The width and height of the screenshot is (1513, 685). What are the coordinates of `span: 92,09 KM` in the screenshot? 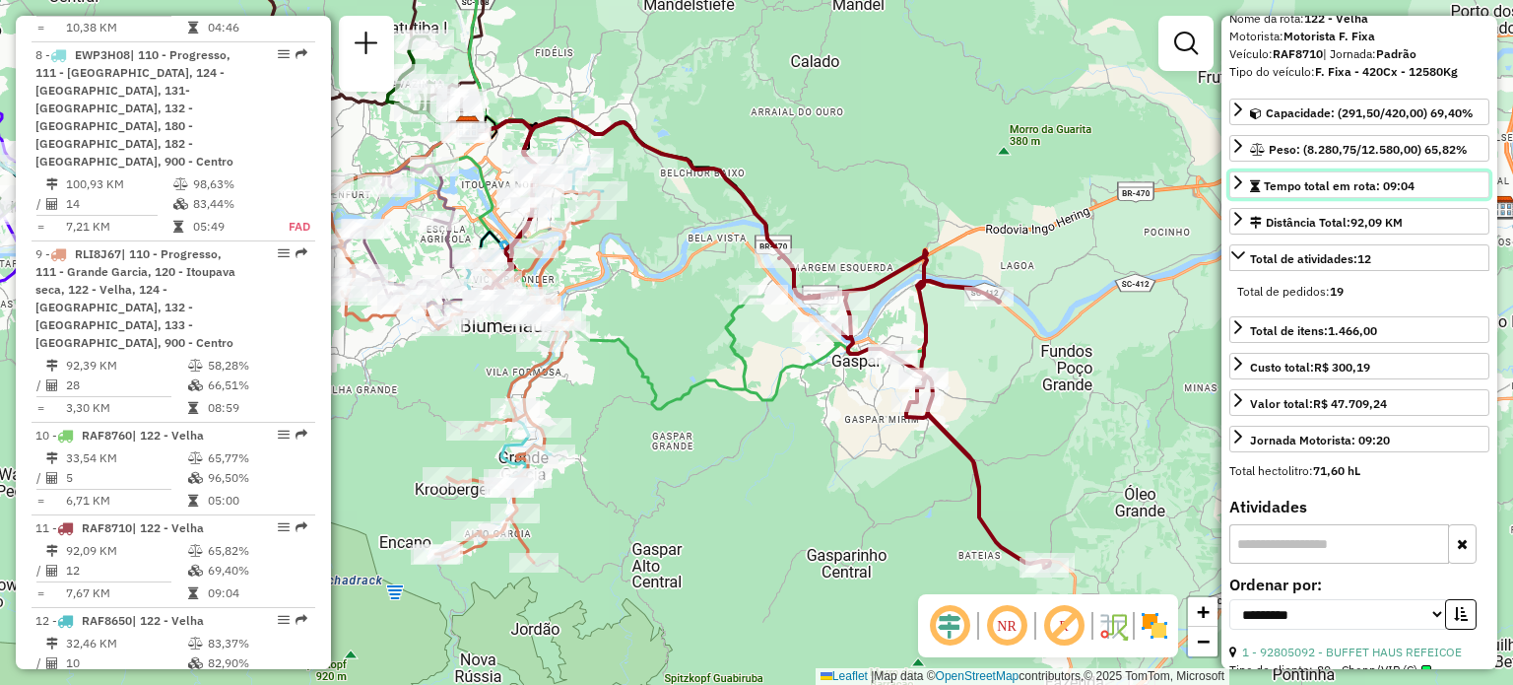 It's located at (1376, 222).